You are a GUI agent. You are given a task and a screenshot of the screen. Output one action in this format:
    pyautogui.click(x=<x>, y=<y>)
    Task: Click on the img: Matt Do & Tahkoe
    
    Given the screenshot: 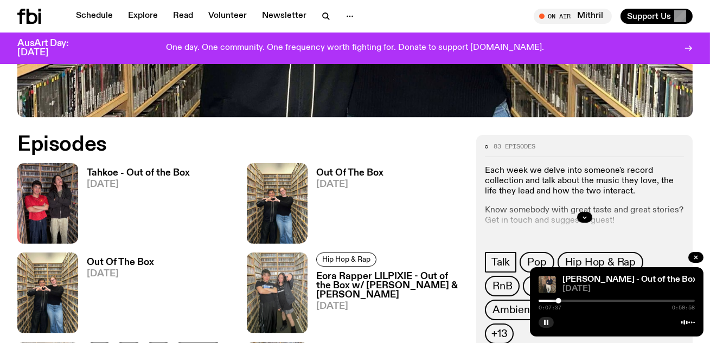 What is the action you would take?
    pyautogui.click(x=48, y=203)
    